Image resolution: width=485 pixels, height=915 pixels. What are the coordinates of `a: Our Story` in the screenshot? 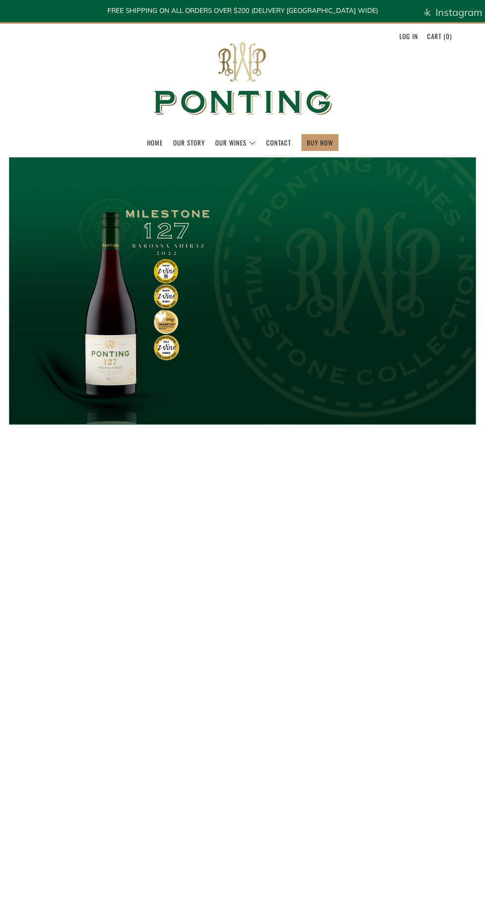 It's located at (189, 143).